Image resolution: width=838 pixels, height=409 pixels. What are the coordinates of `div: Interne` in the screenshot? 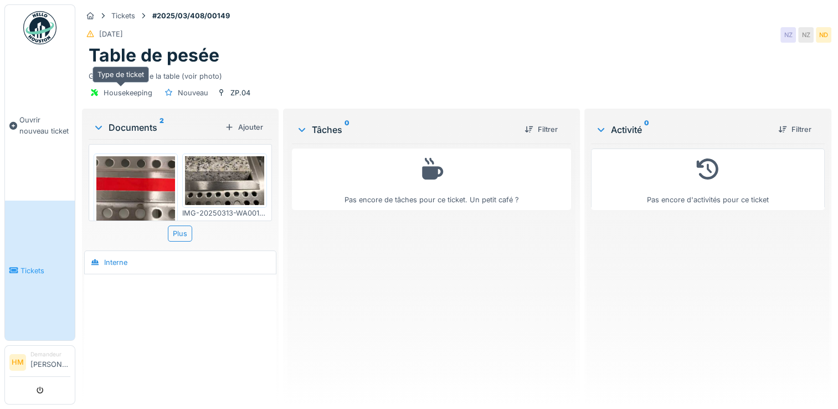 It's located at (116, 262).